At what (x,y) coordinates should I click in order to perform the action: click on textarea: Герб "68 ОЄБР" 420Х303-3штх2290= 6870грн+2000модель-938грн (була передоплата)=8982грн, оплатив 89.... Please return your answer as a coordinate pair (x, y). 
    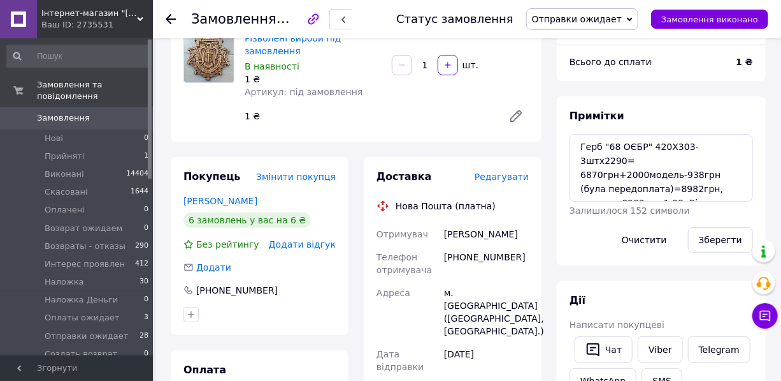
    Looking at the image, I should click on (662, 168).